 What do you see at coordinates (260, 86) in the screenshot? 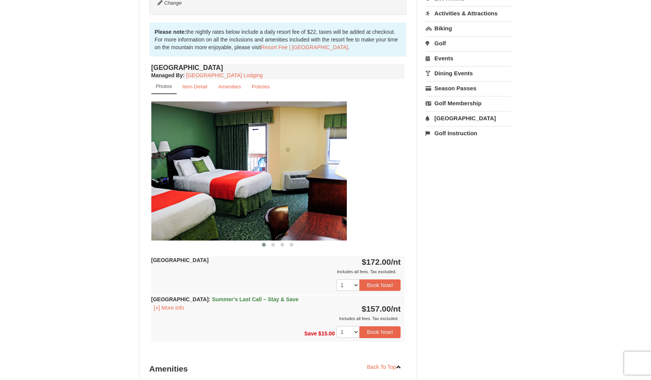
I see `small: Policies` at bounding box center [260, 86].